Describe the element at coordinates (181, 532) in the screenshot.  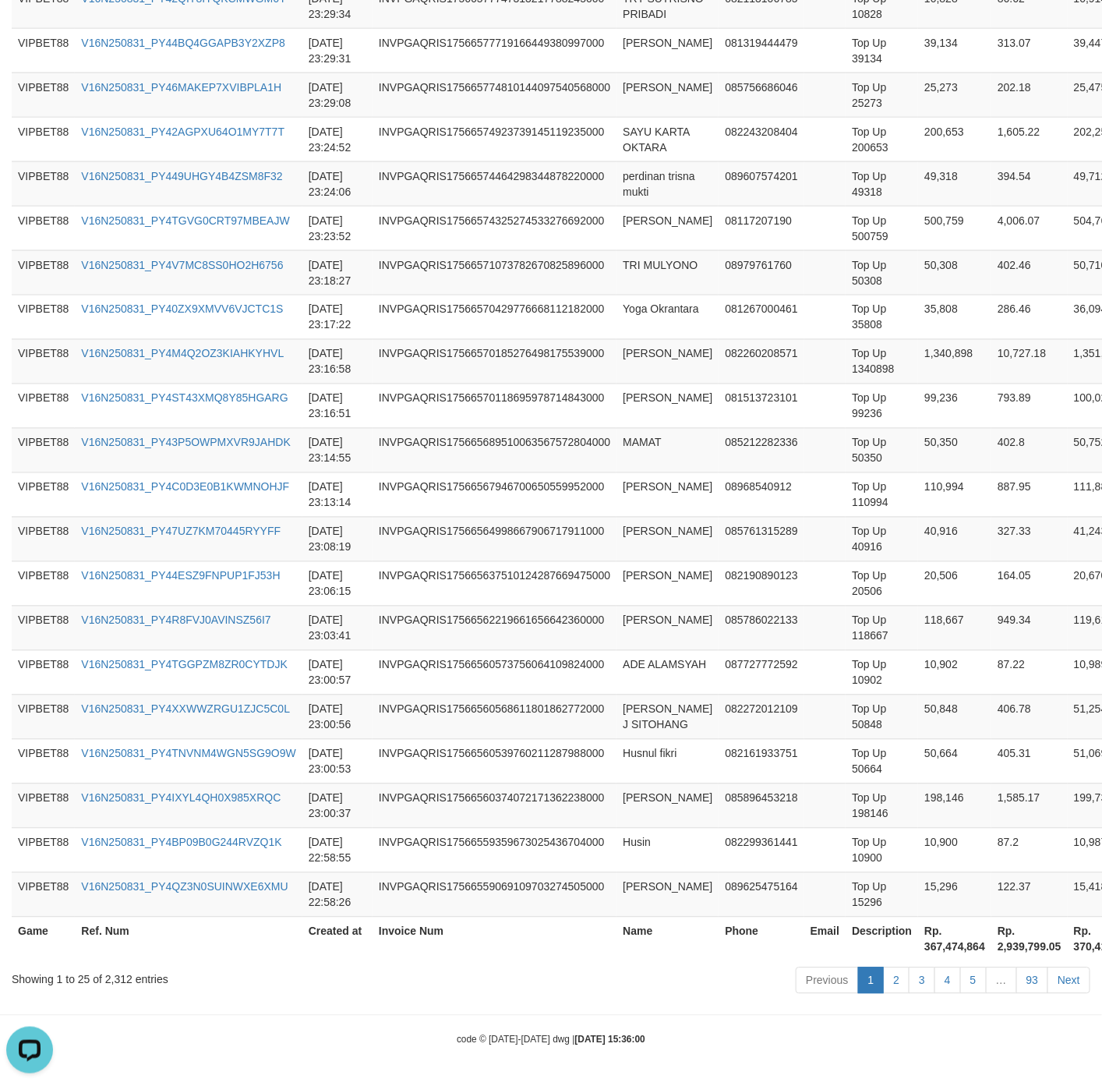
I see `a: V16N250831_PY47UZ7KM70445RYYFF` at that location.